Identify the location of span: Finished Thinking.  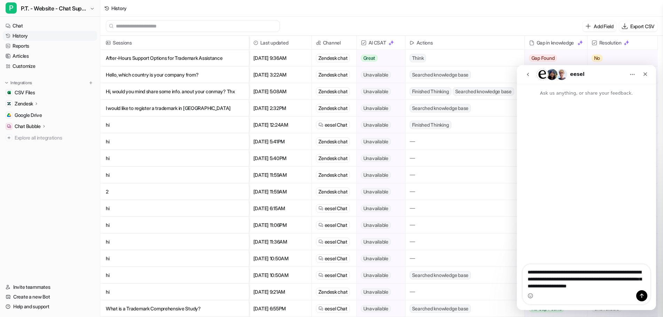
(430, 92).